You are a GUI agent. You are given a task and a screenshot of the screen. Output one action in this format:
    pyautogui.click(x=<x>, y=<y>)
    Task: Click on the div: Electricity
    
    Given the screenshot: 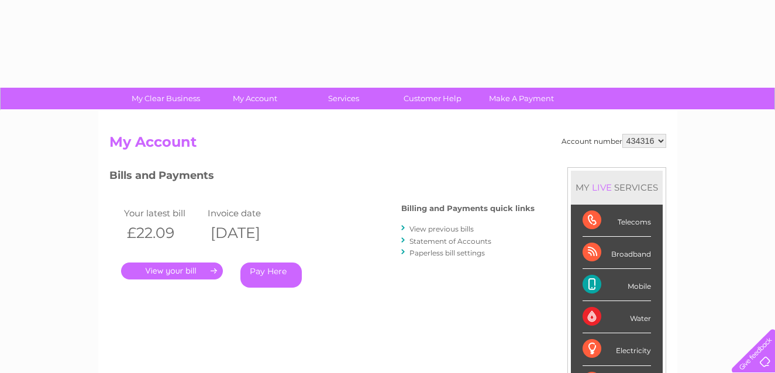 What is the action you would take?
    pyautogui.click(x=616, y=349)
    